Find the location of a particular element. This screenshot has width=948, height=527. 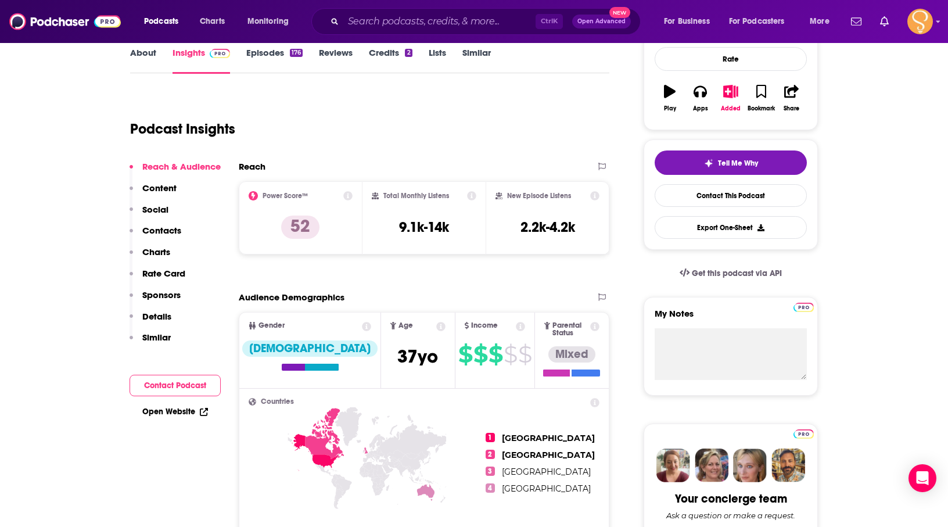

span: Podcasts is located at coordinates (161, 22).